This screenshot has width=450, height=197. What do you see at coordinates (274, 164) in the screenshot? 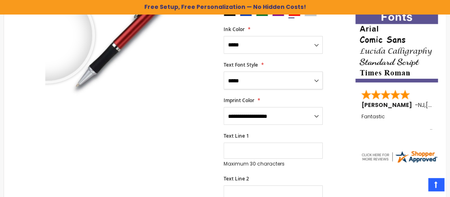
I see `p: Maximum 30 characters` at bounding box center [274, 164].